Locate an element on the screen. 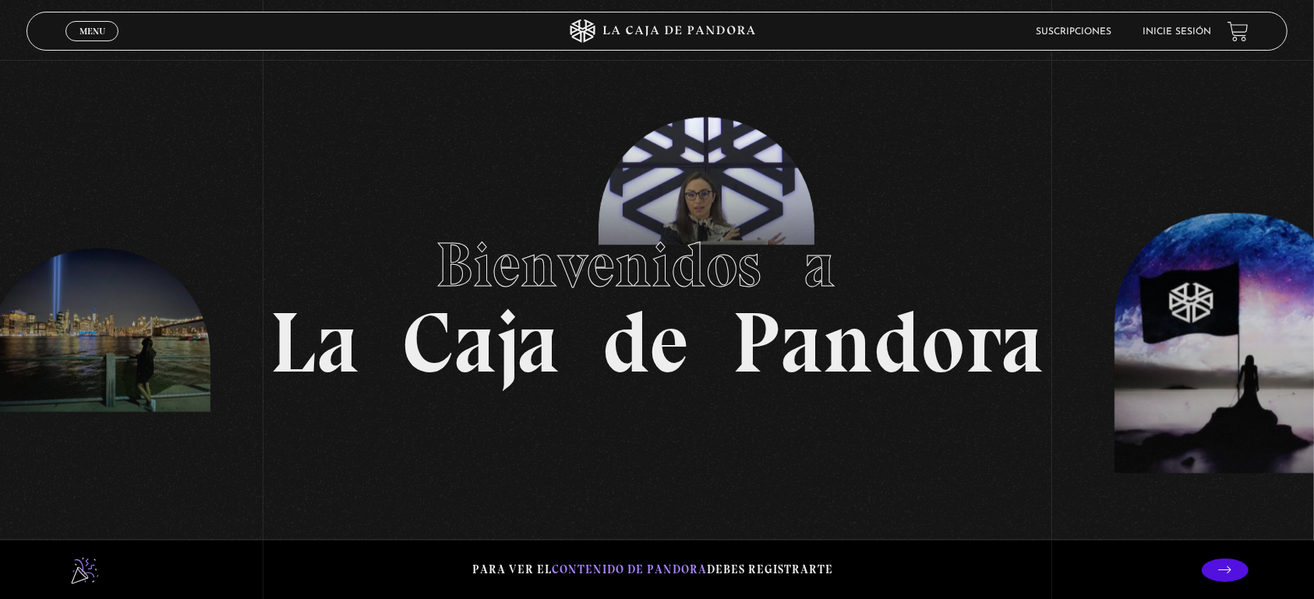 This screenshot has height=599, width=1314. a: Suscripciones is located at coordinates (1074, 32).